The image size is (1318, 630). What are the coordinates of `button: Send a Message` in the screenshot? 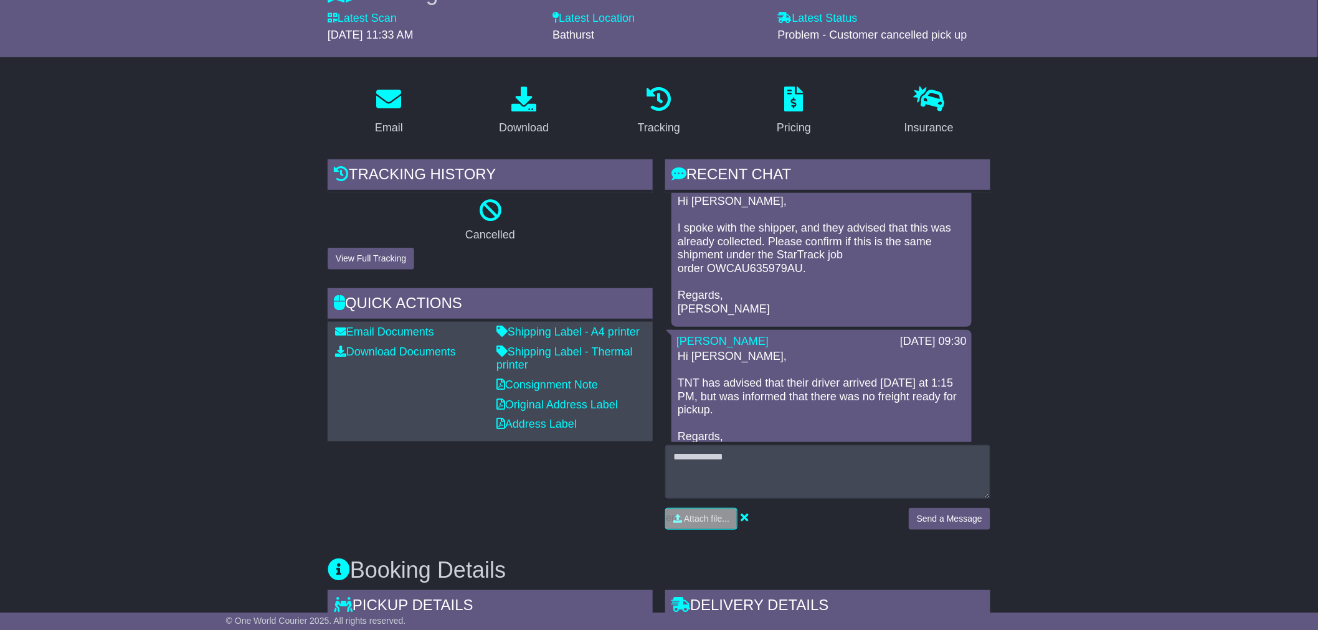 It's located at (949, 519).